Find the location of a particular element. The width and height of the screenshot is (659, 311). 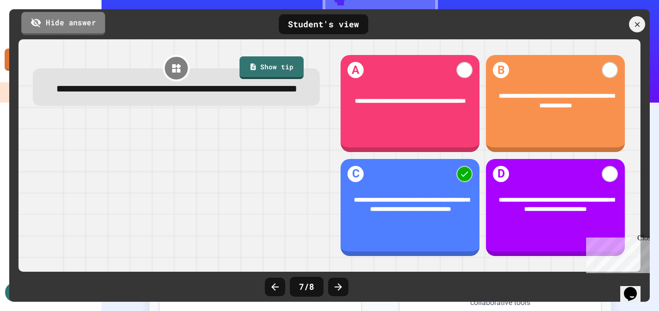

a: Hide answer is located at coordinates (63, 23).